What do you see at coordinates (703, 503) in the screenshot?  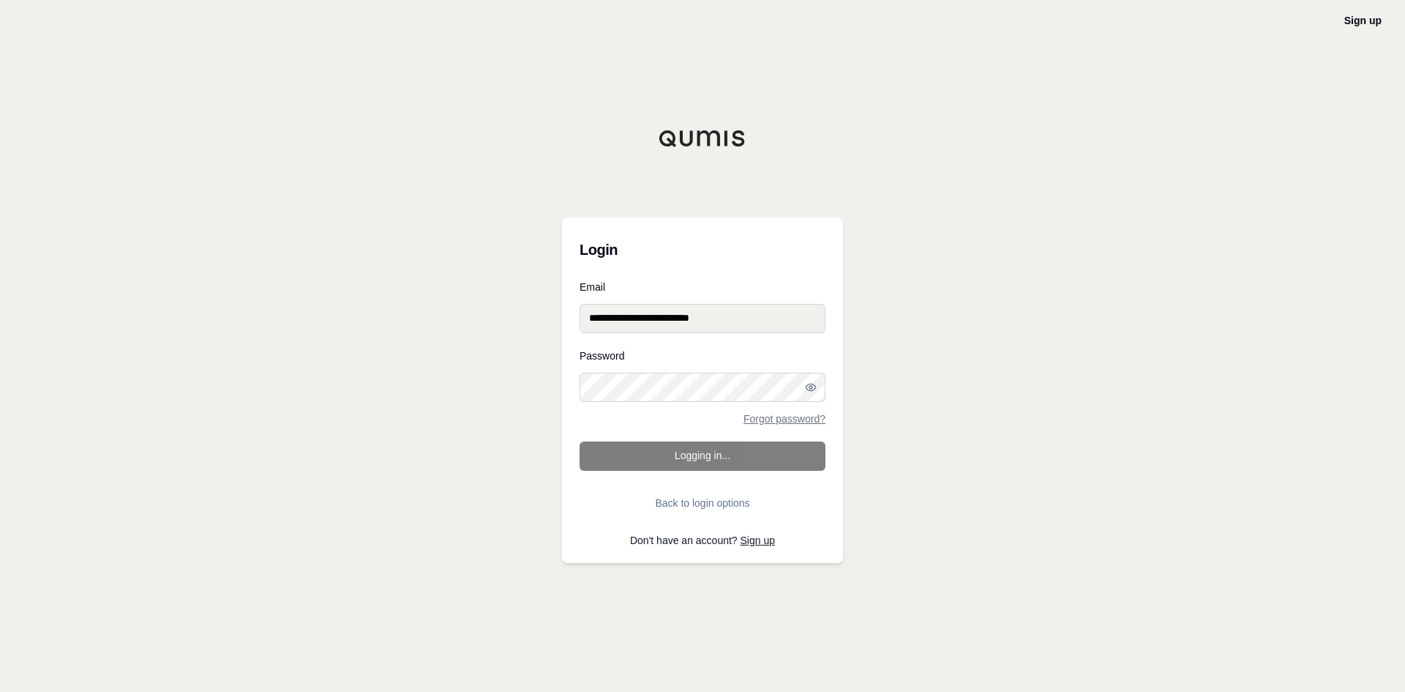 I see `button: Back to login options` at bounding box center [703, 503].